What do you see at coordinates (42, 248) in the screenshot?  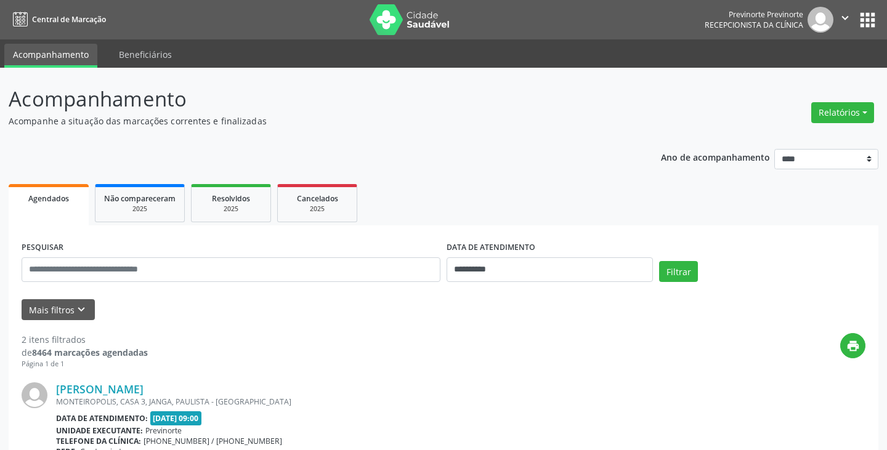 I see `label: PESQUISAR` at bounding box center [42, 248].